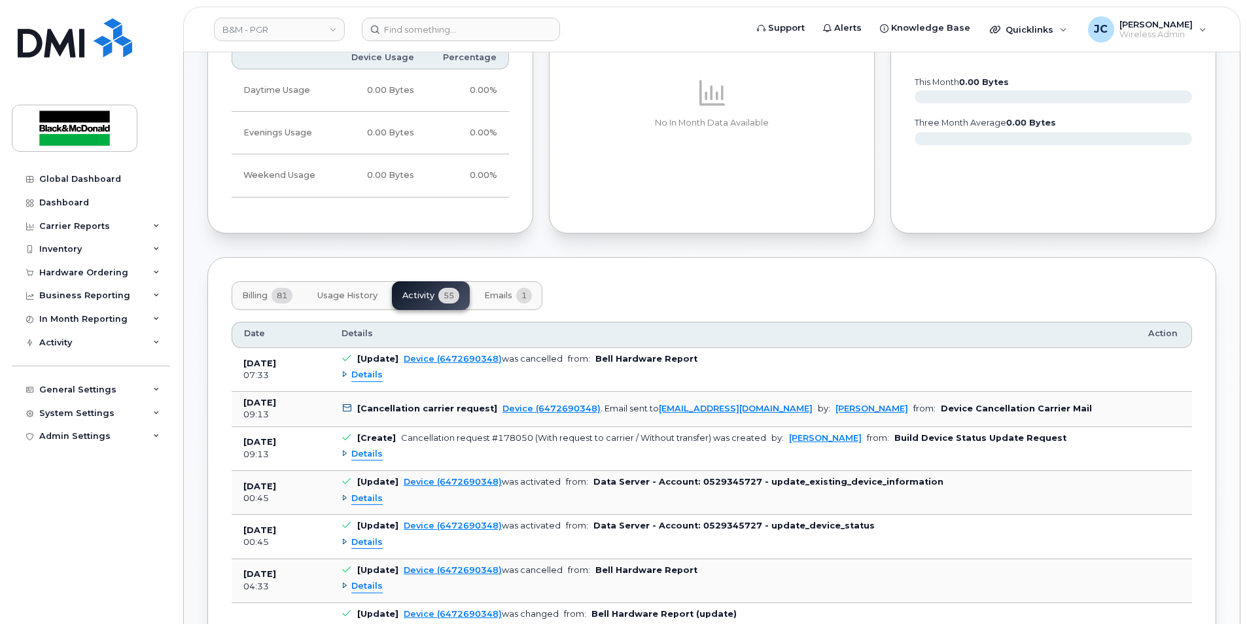 The image size is (1247, 624). Describe the element at coordinates (961, 82) in the screenshot. I see `text: this month` at that location.